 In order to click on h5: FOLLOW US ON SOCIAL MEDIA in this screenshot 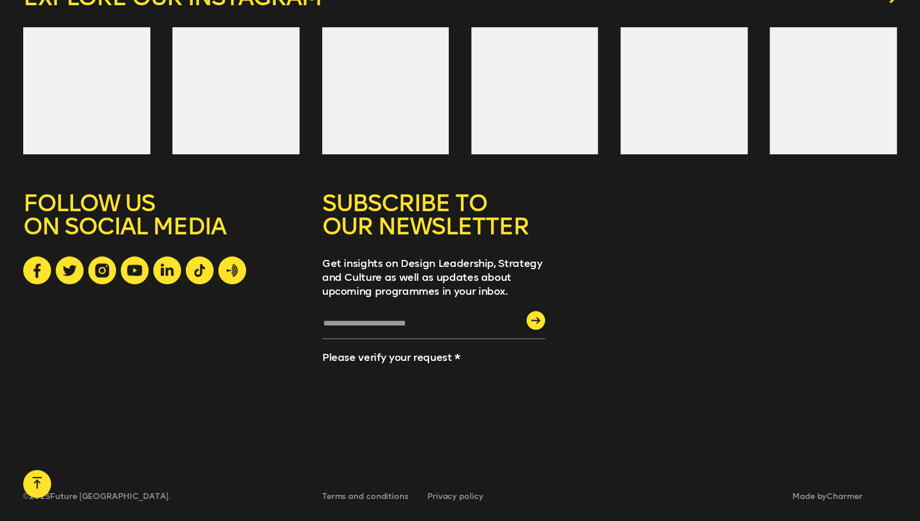, I will do `click(161, 224)`.